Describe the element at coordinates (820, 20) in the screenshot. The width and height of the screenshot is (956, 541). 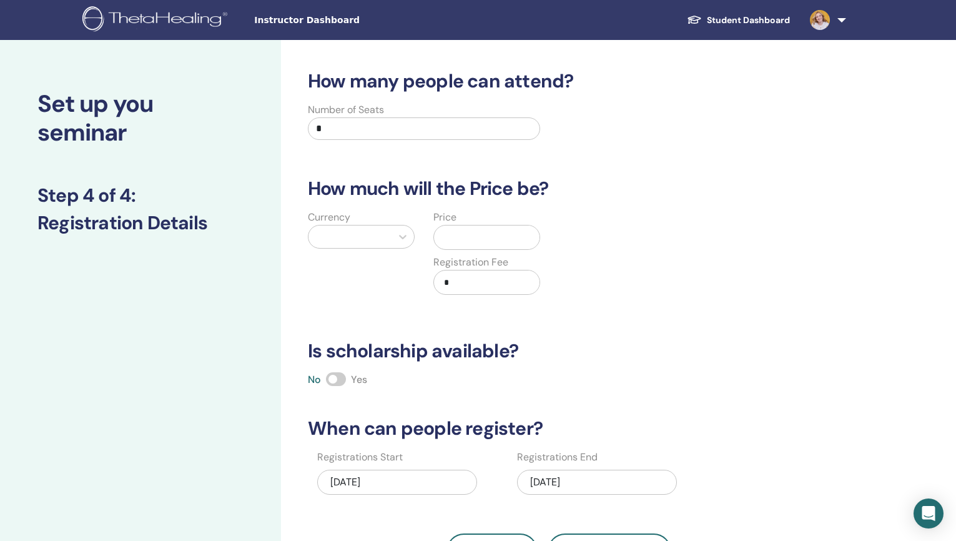
I see `img: default.jpg` at that location.